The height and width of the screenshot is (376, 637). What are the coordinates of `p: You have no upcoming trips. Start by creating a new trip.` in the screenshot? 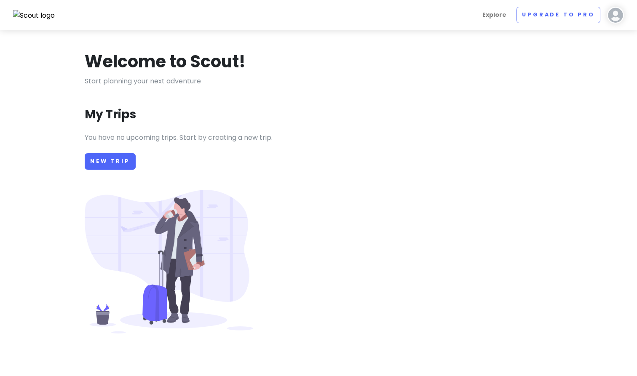 It's located at (319, 138).